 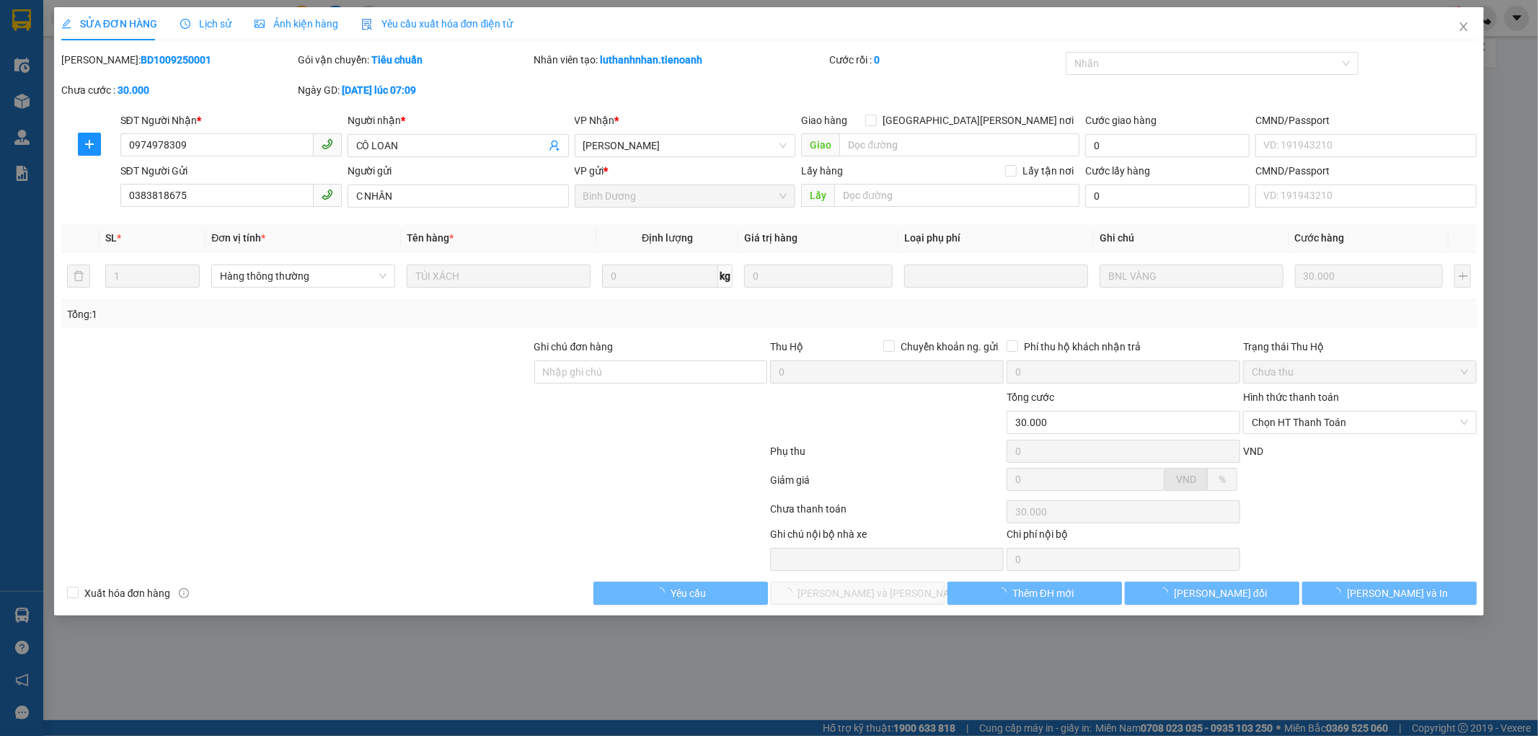 What do you see at coordinates (887, 537) in the screenshot?
I see `div: Ghi chú nội bộ nhà xe` at bounding box center [887, 537].